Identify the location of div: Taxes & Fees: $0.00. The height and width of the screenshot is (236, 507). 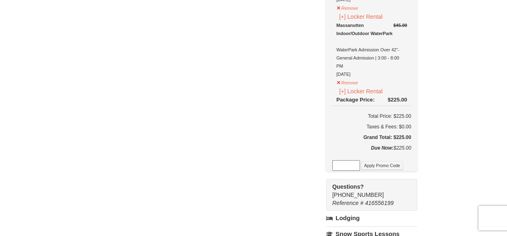
(371, 127).